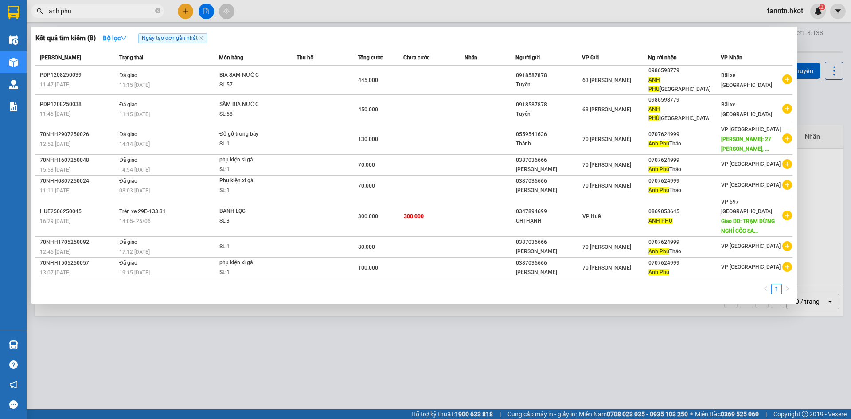  I want to click on span: 300.000, so click(368, 216).